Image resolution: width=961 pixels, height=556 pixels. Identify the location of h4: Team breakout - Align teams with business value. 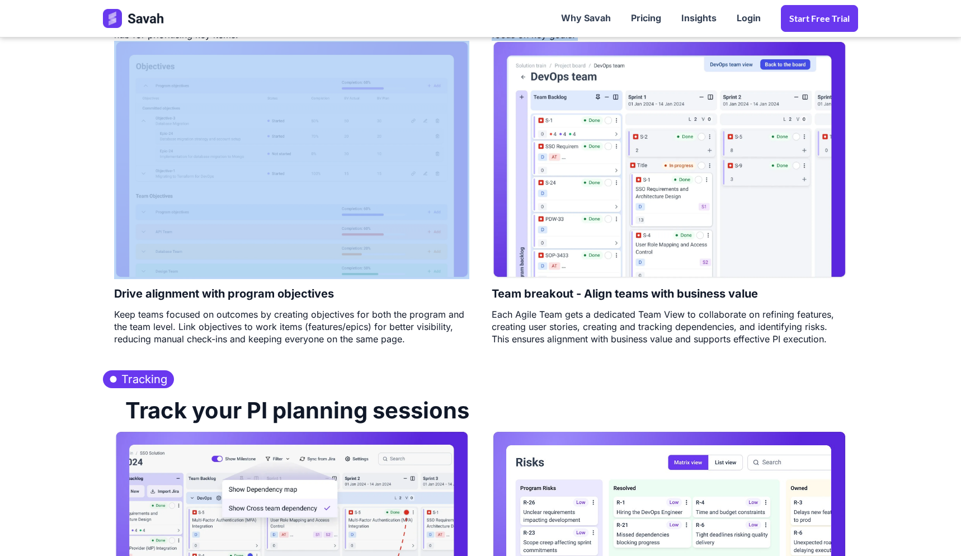
(625, 294).